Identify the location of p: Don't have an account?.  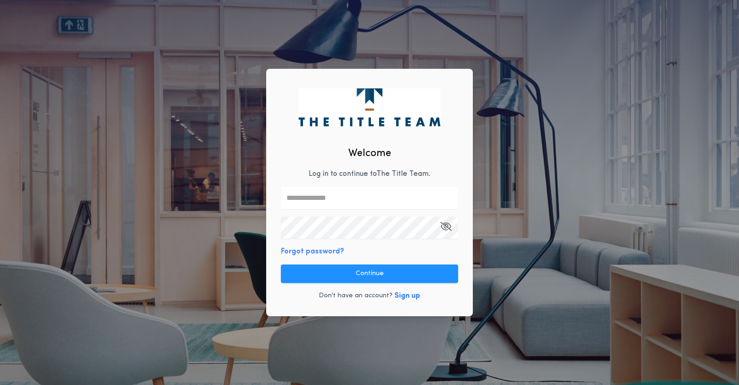
(356, 296).